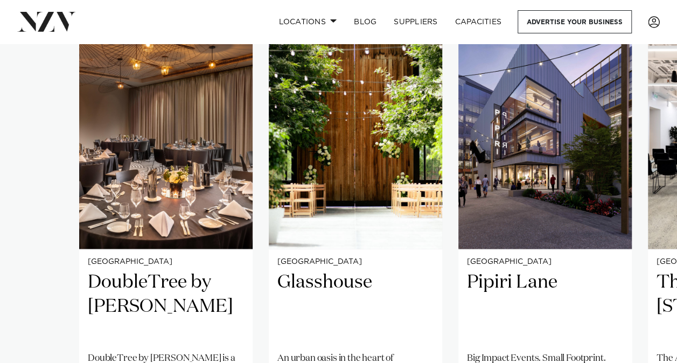  I want to click on a: Locations, so click(308, 22).